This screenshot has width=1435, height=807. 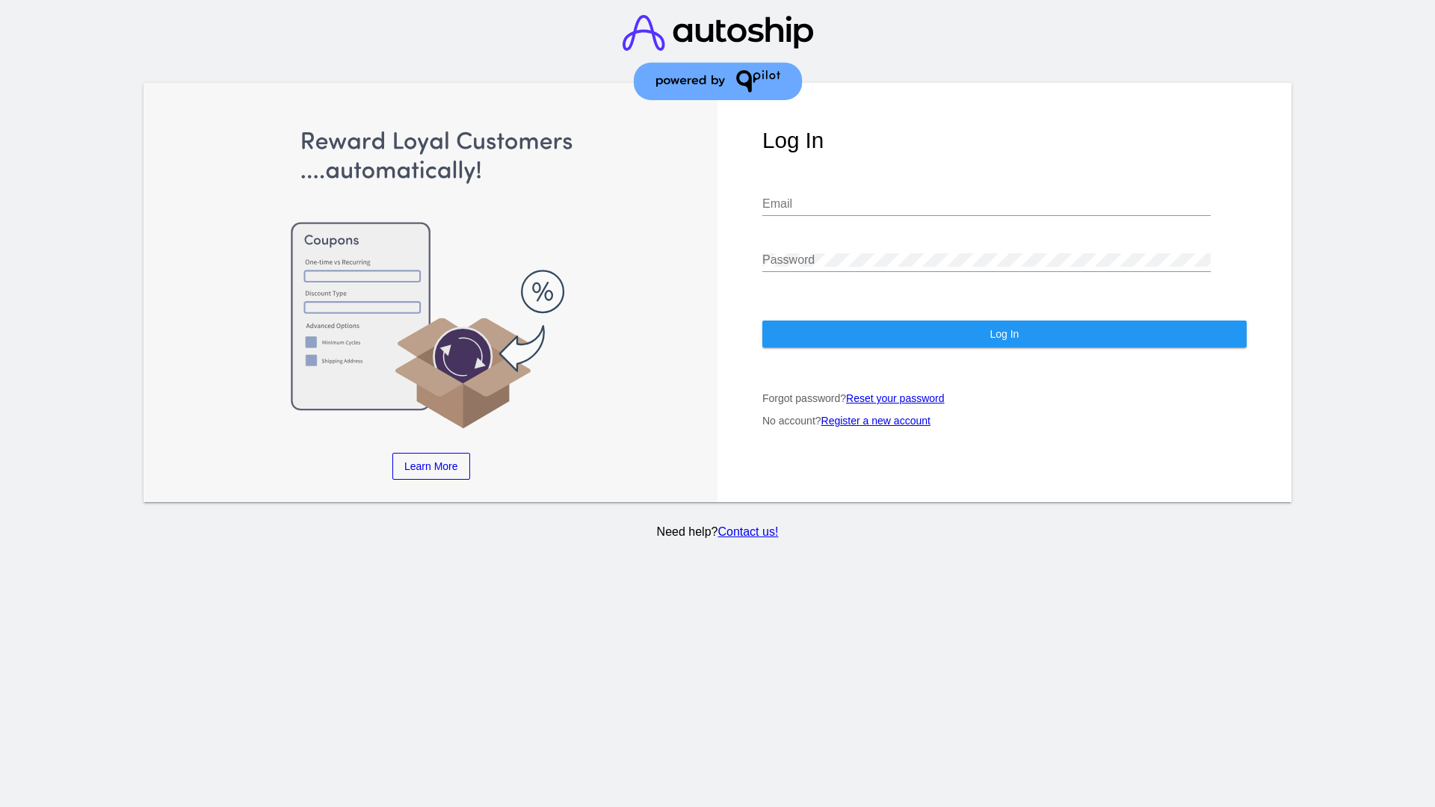 What do you see at coordinates (431, 279) in the screenshot?
I see `img: Apply Coupons Automatically to Scheduled Orders with QPilot` at bounding box center [431, 279].